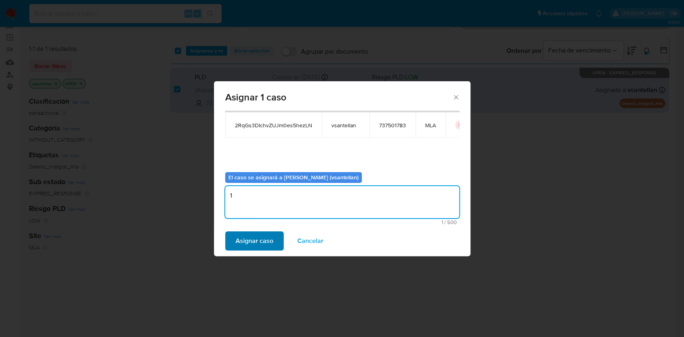  I want to click on span: Máximo 500 caracteres, so click(342, 222).